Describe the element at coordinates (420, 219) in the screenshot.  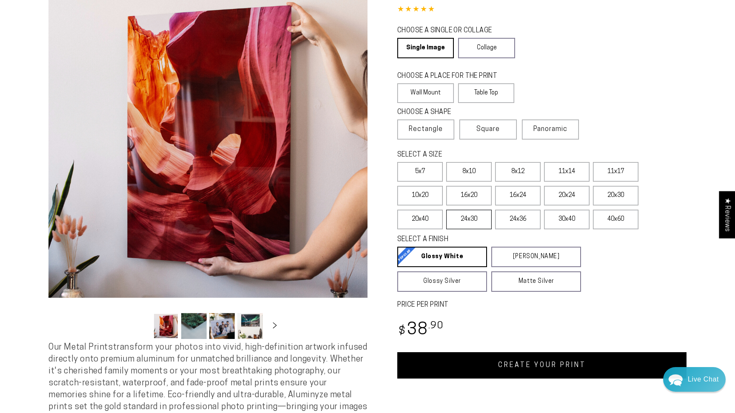
I see `label: 20x40` at that location.